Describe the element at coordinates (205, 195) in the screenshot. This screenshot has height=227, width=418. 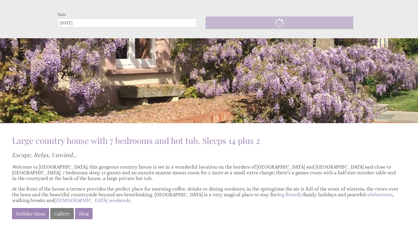
I see `p: At the front of the house a terrace provides the perfect place for morning coffee, drinks or dini...` at that location.